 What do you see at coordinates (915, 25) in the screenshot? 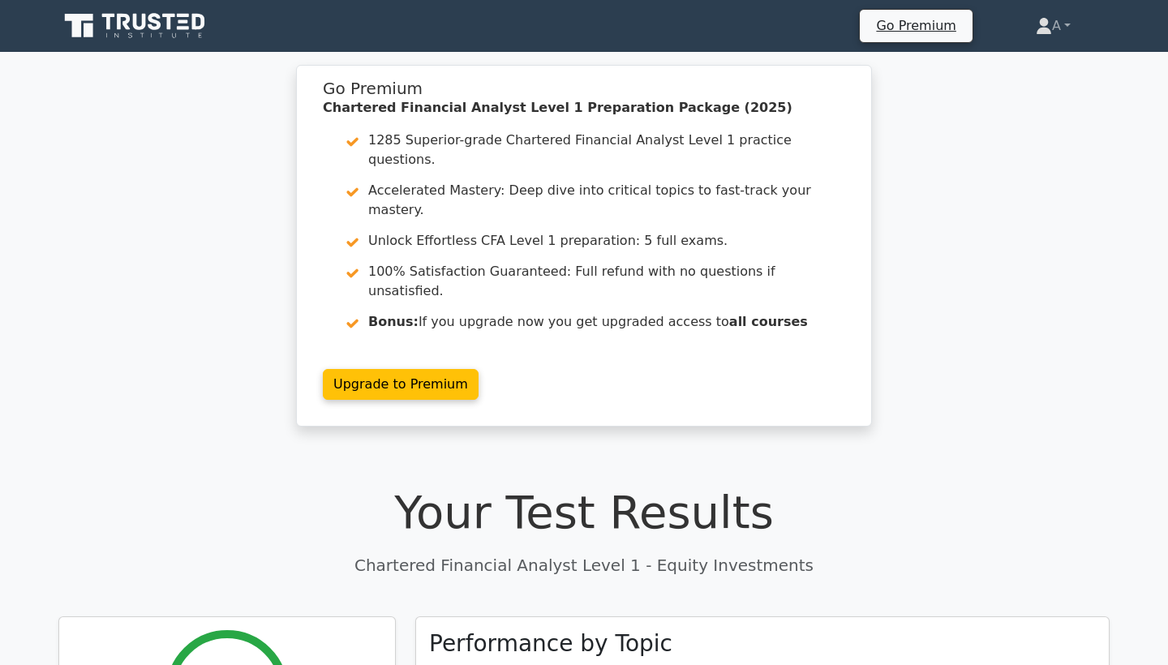
I see `a: Go Premium` at bounding box center [915, 25].